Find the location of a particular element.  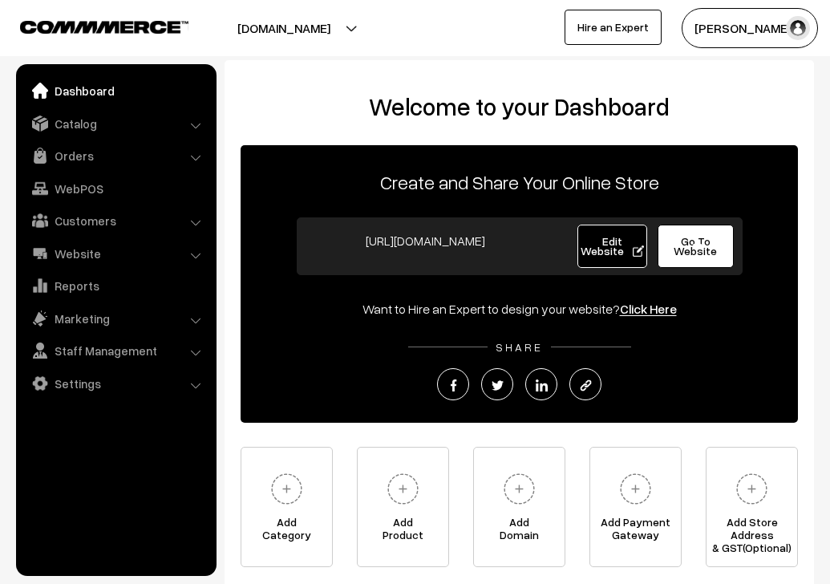

a: Hire an Expert is located at coordinates (613, 27).